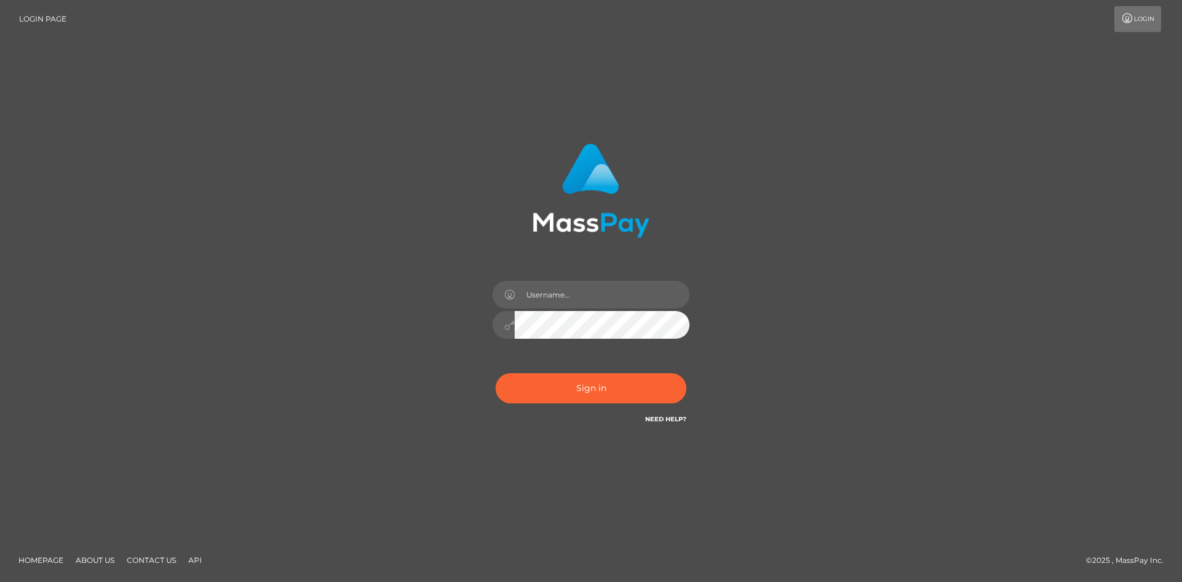 The height and width of the screenshot is (582, 1182). Describe the element at coordinates (42, 19) in the screenshot. I see `a: Login Page` at that location.